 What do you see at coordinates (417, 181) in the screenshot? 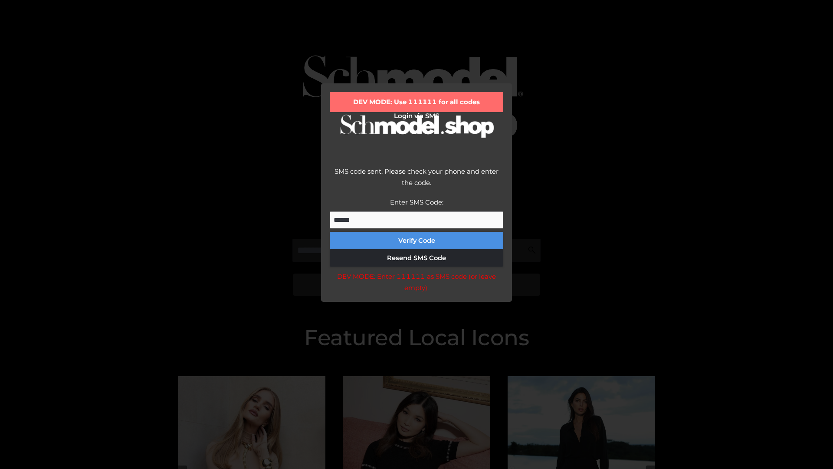
I see `div: SMS code sent. Please check your phone and enter the code.` at bounding box center [417, 181].